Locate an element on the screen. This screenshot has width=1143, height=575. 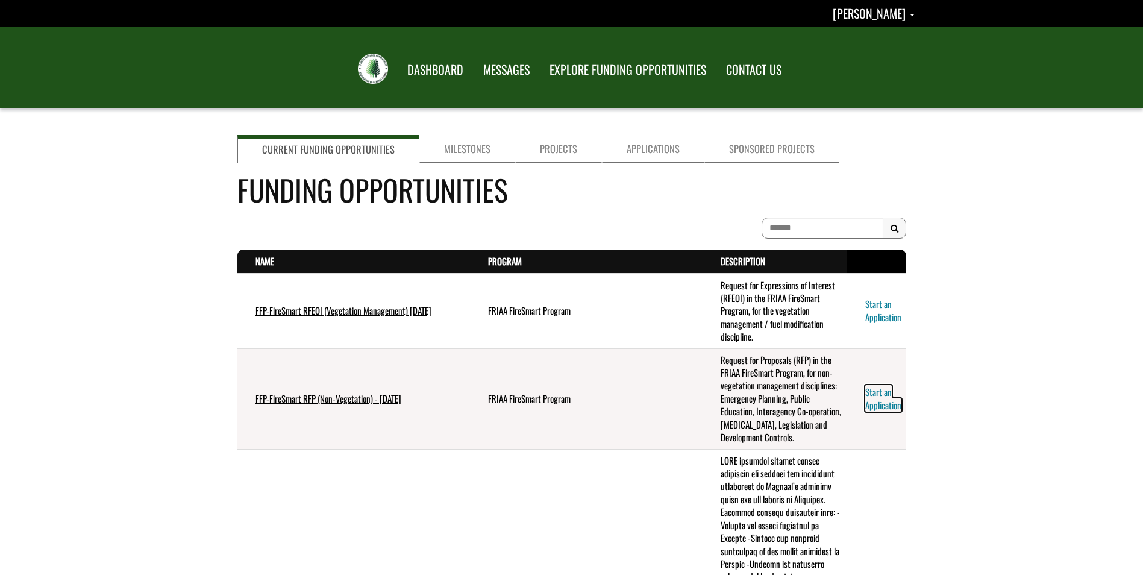
td: Request for Proposals (RFP) in the FRIAA FireSmart Program, for non-vegetation management discipl... is located at coordinates (775, 398).